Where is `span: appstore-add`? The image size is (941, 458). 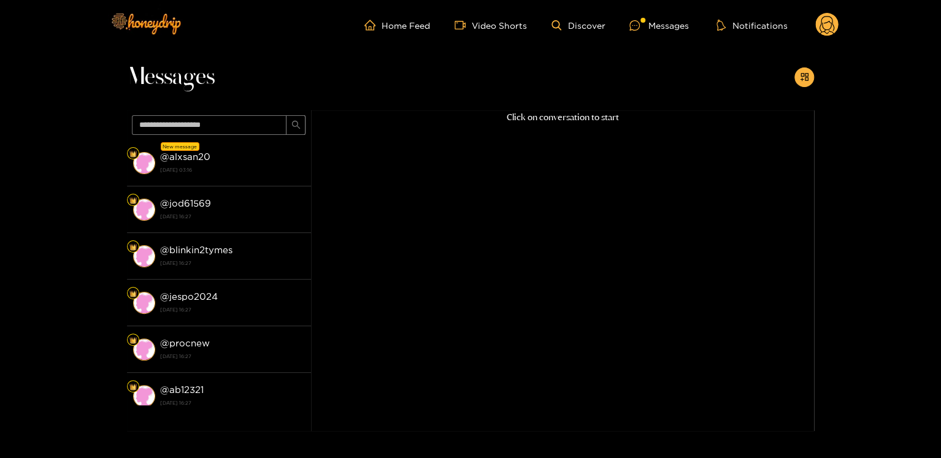
span: appstore-add is located at coordinates (804, 77).